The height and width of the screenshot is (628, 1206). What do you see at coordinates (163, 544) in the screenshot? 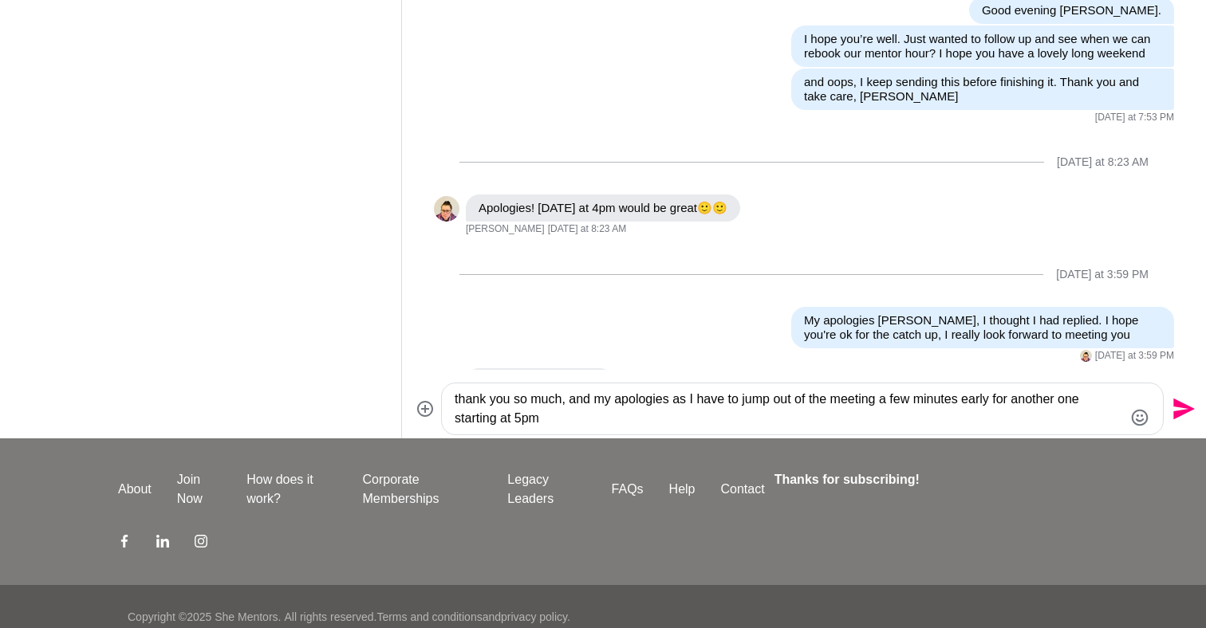
I see `a: LinkedIn` at bounding box center [163, 544].